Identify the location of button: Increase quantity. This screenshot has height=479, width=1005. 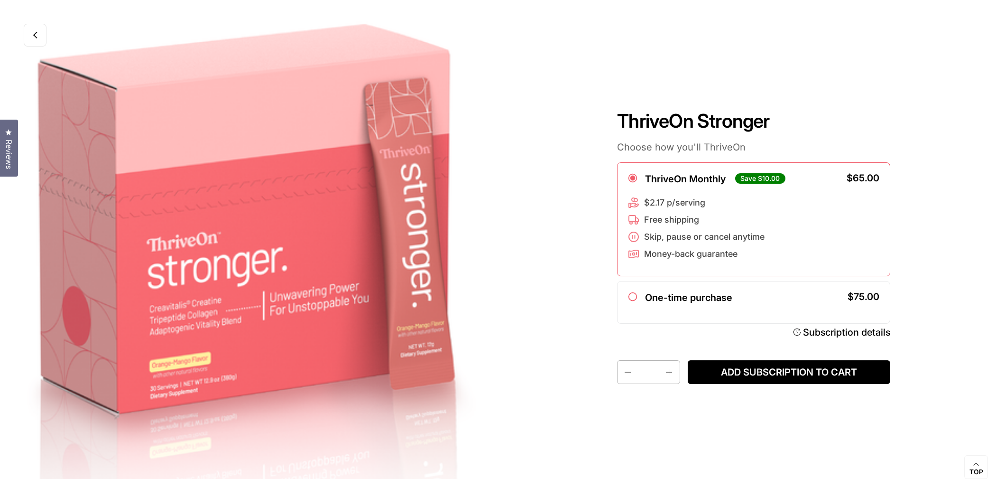
(670, 372).